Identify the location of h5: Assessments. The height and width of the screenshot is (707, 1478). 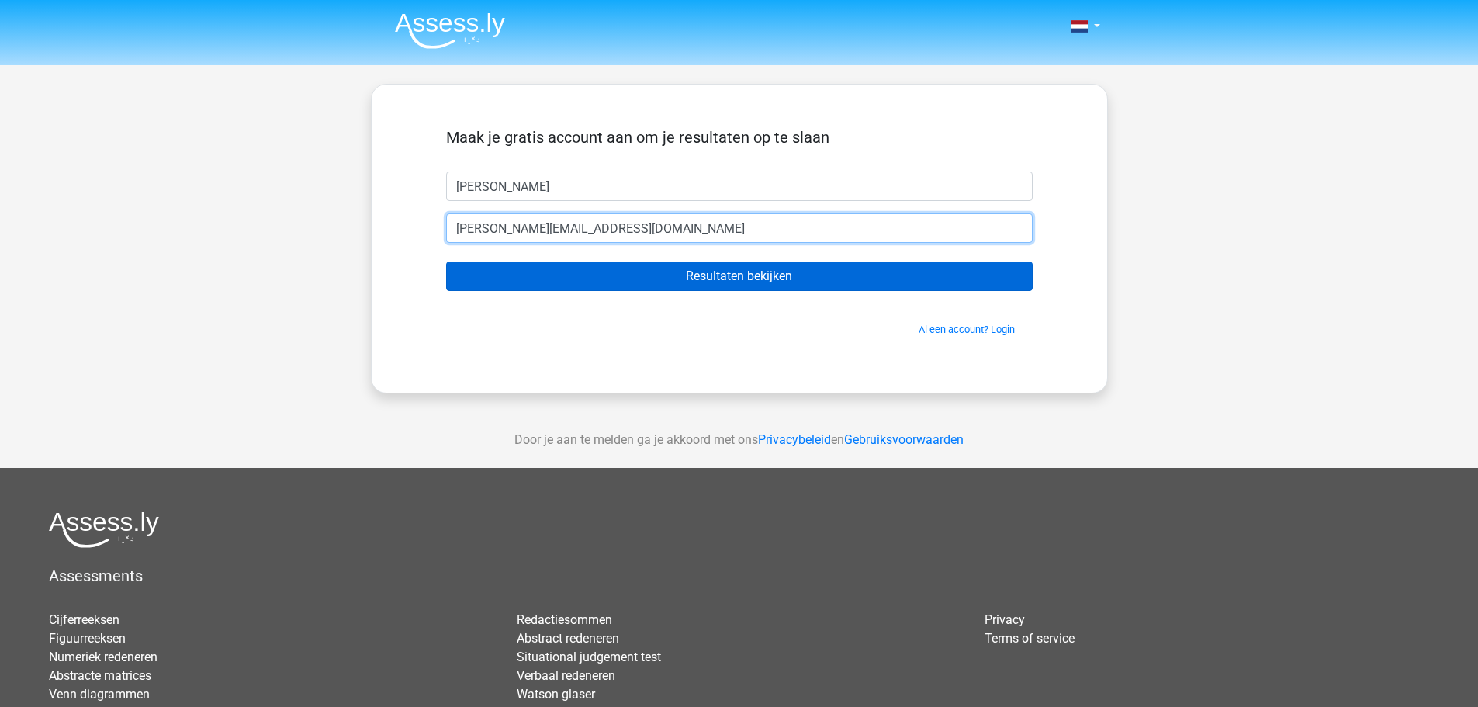
(738, 576).